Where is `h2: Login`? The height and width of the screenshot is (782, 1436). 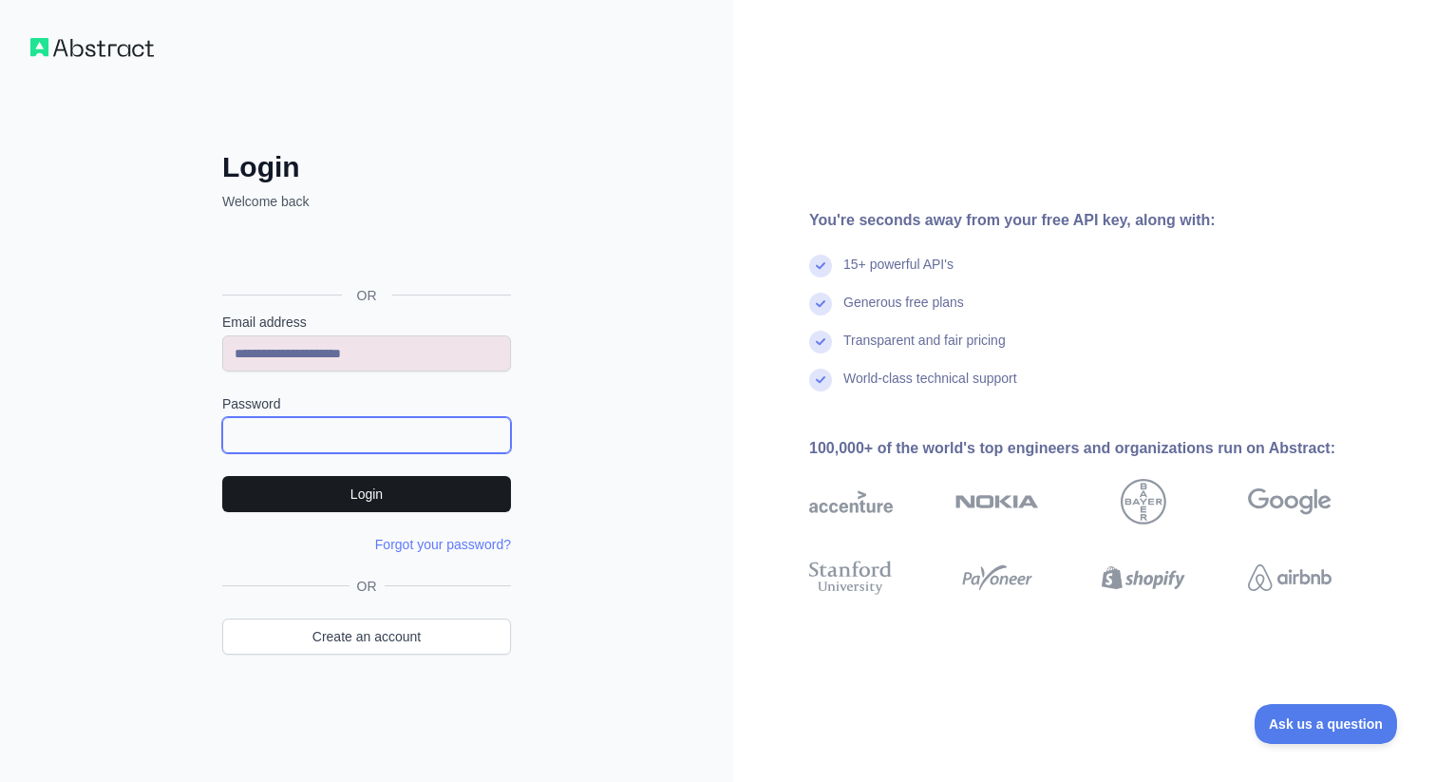
h2: Login is located at coordinates (367, 167).